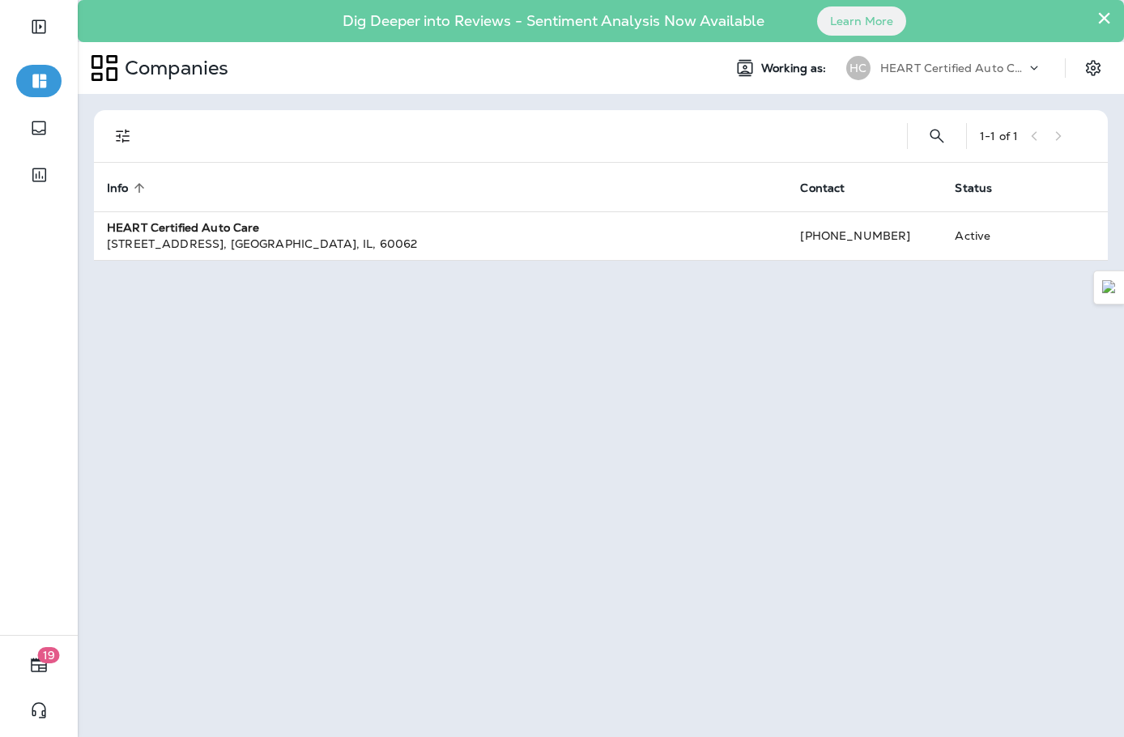 This screenshot has width=1124, height=737. I want to click on button: Expand Sidebar, so click(39, 27).